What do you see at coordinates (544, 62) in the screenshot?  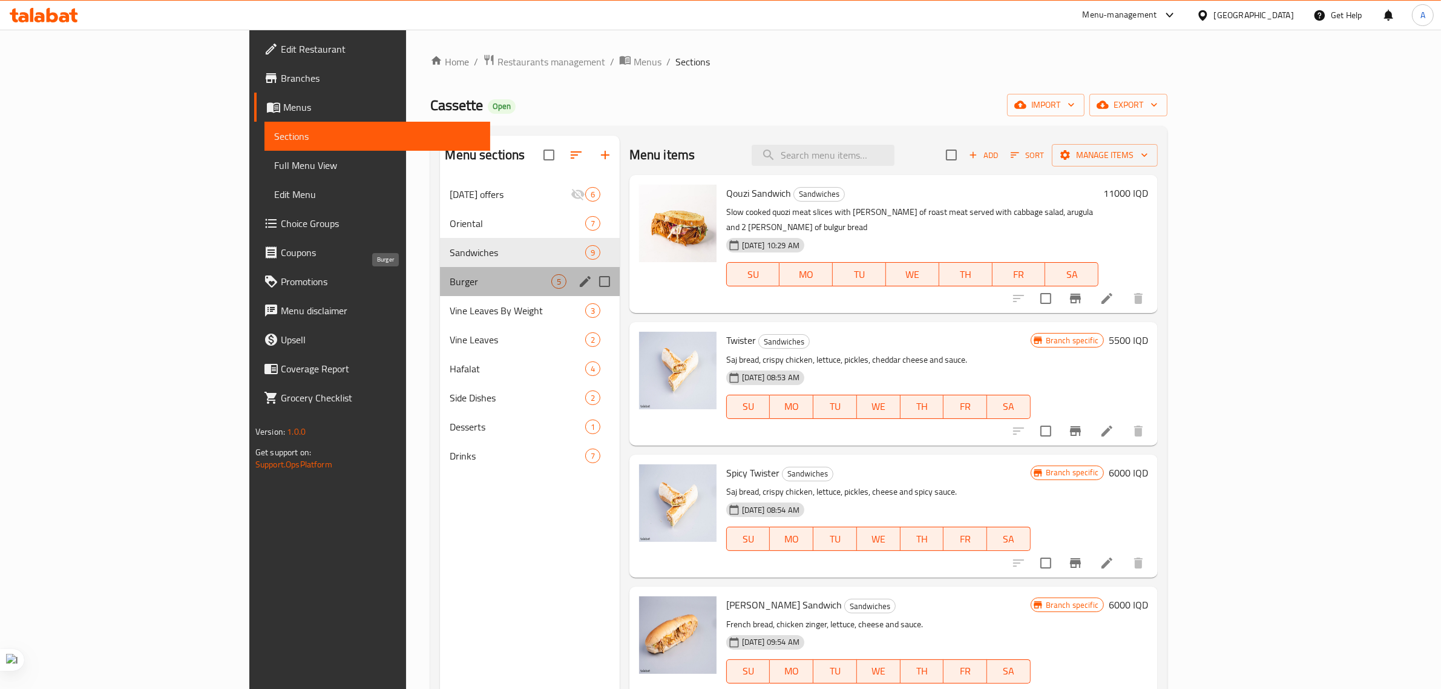 I see `a: Restaurants management` at bounding box center [544, 62].